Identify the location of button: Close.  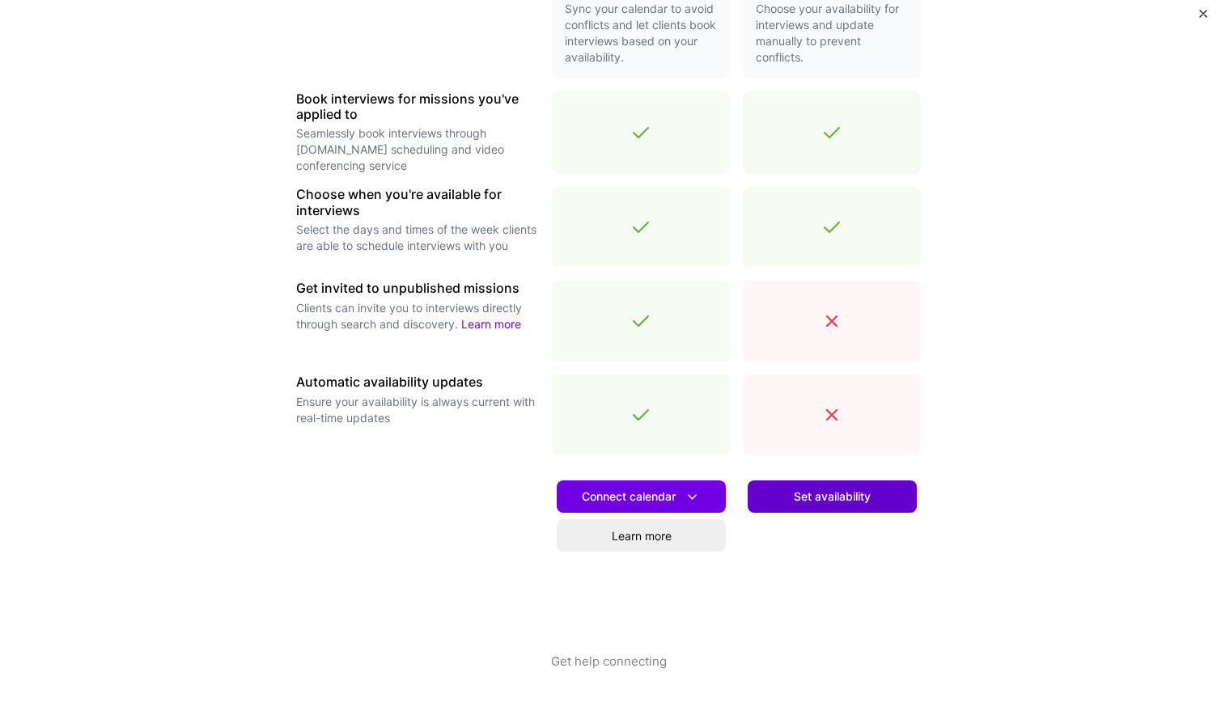
(1203, 18).